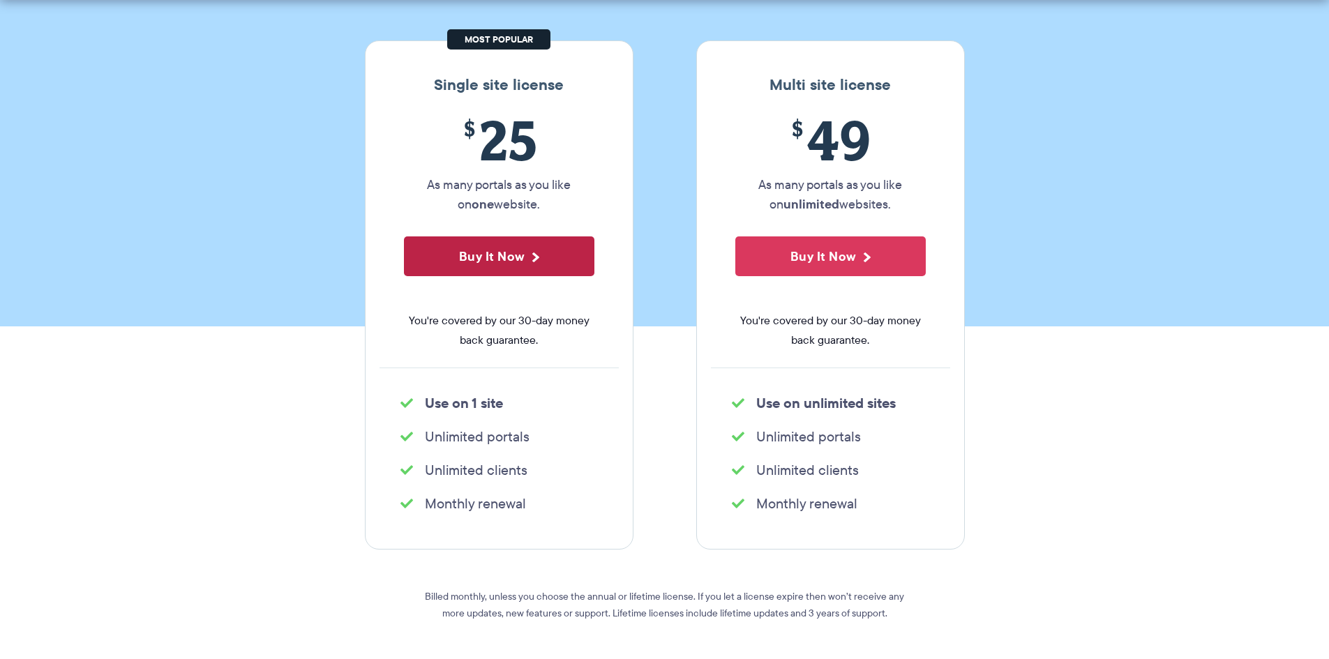 This screenshot has width=1329, height=659. I want to click on h3: Multi site license, so click(830, 85).